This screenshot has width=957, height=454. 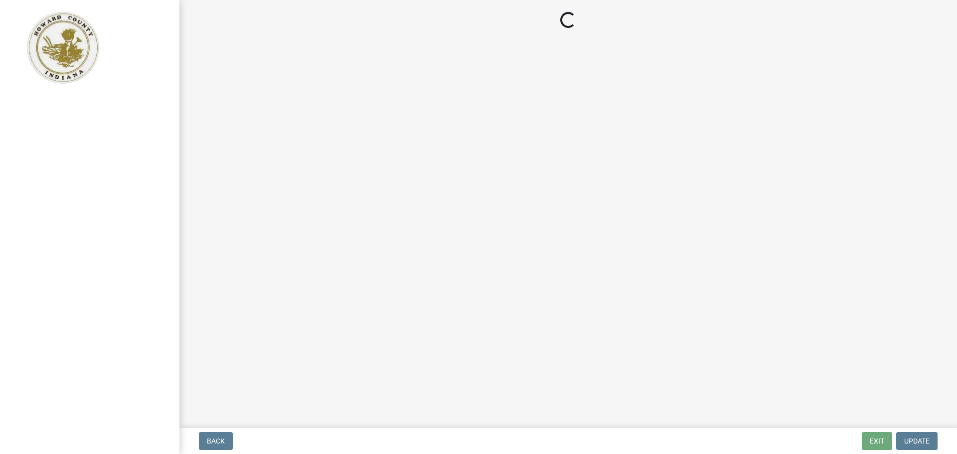 What do you see at coordinates (216, 441) in the screenshot?
I see `span: Back` at bounding box center [216, 441].